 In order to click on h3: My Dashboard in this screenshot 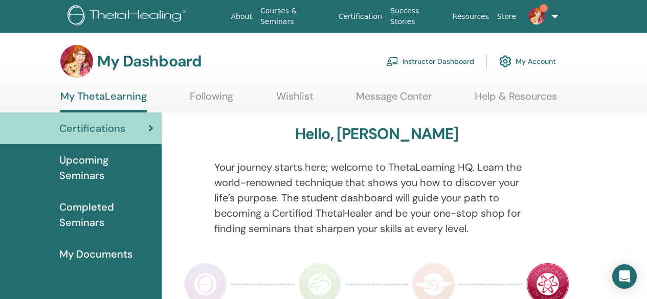, I will do `click(149, 61)`.